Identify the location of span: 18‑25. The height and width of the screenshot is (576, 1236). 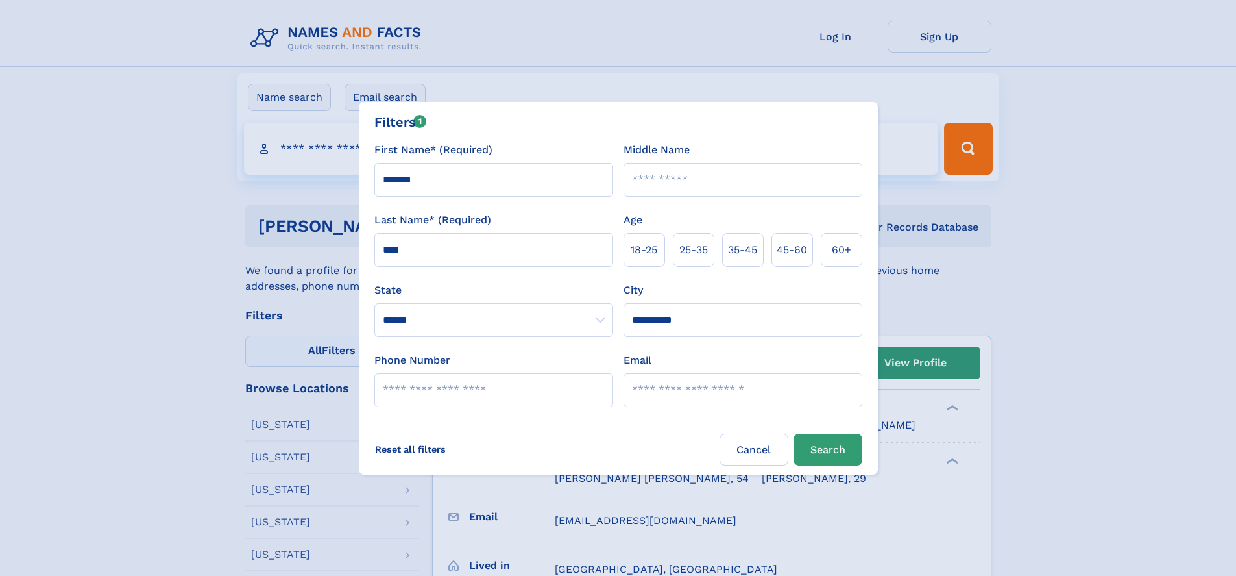
(644, 250).